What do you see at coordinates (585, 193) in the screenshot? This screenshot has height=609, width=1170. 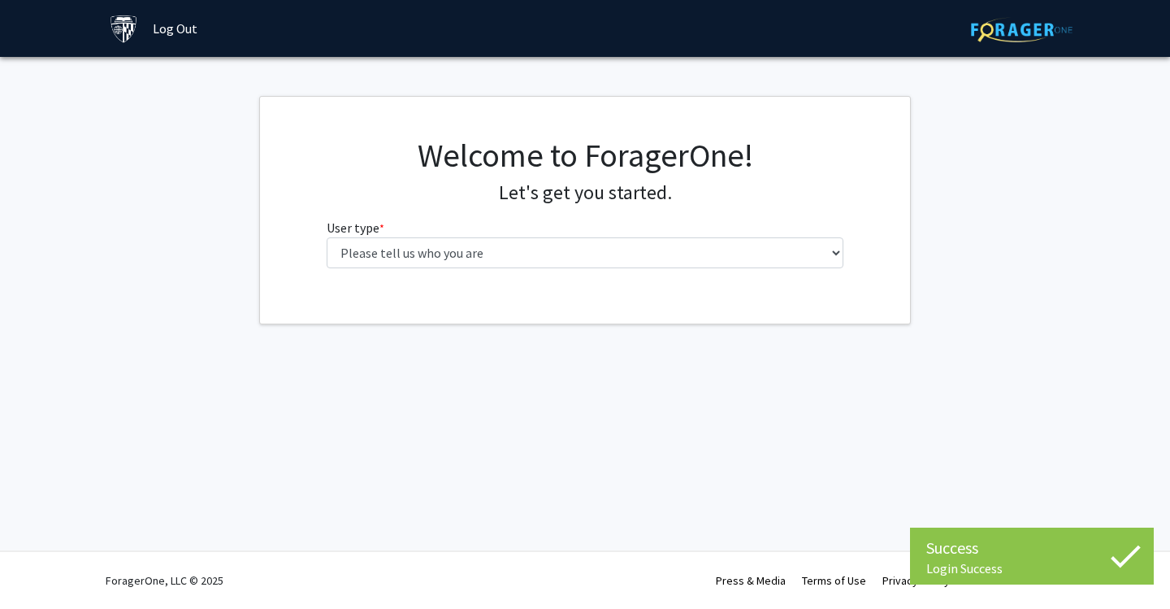 I see `h4: Let's get you started.` at bounding box center [585, 193].